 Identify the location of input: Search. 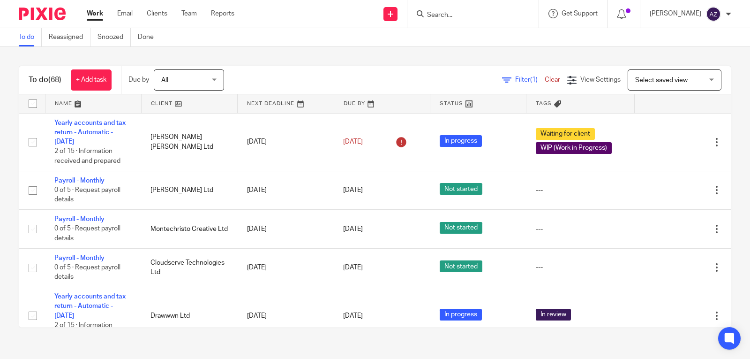
(468, 15).